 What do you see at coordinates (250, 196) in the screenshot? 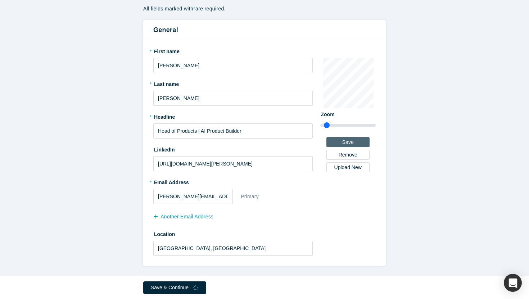
I see `div: Primary` at bounding box center [250, 196].